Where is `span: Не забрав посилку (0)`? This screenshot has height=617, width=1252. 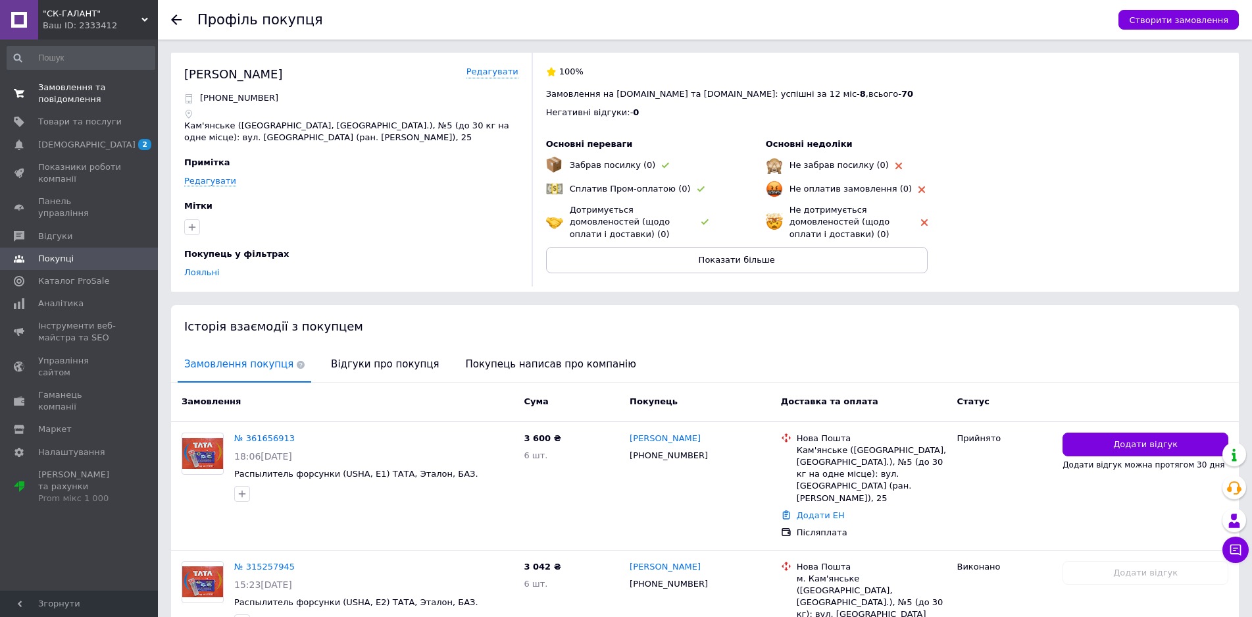
span: Не забрав посилку (0) is located at coordinates (839, 165).